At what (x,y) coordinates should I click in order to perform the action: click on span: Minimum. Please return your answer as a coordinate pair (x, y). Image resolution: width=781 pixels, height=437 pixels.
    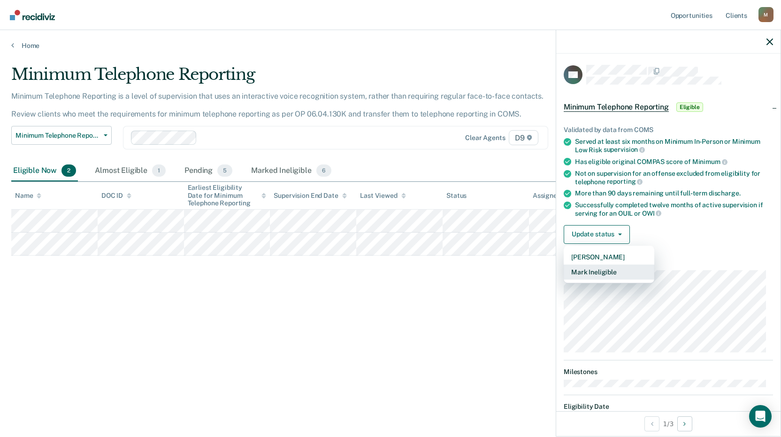
    Looking at the image, I should click on (710, 162).